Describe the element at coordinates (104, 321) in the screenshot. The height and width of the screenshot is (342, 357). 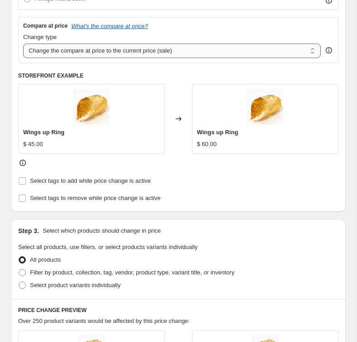
I see `span: Over 250 product variants would be affected by this price change:` at that location.